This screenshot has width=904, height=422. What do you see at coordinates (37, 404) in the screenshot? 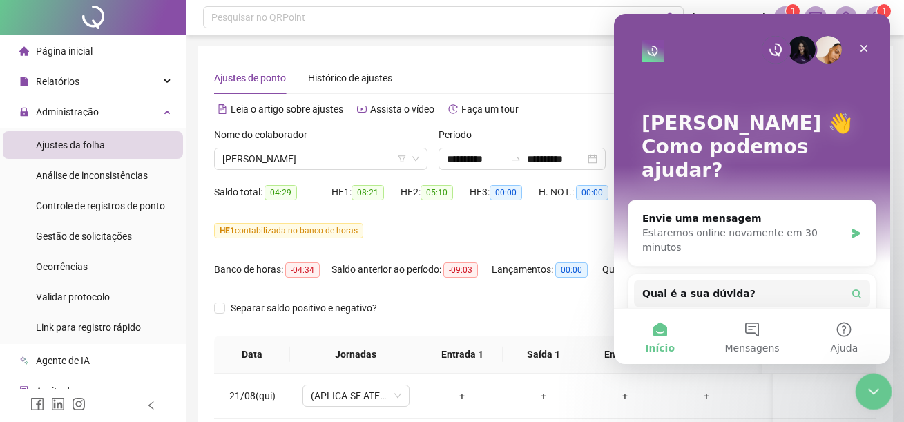
I see `span: facebook` at bounding box center [37, 404].